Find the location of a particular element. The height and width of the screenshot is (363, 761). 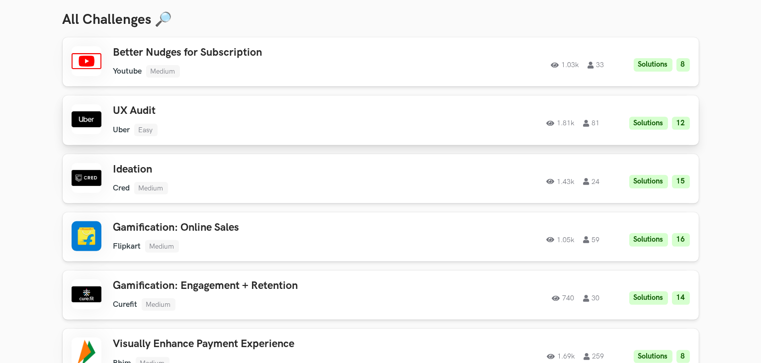

span: 1.81k is located at coordinates (561, 123).